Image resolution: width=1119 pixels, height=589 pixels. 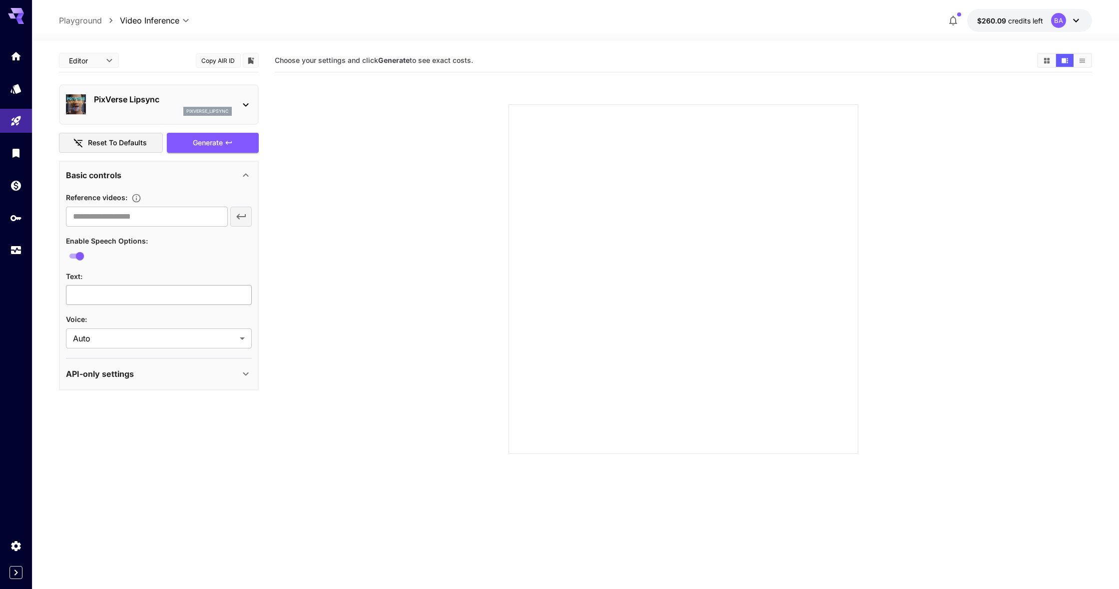 I want to click on a: Playground, so click(x=80, y=20).